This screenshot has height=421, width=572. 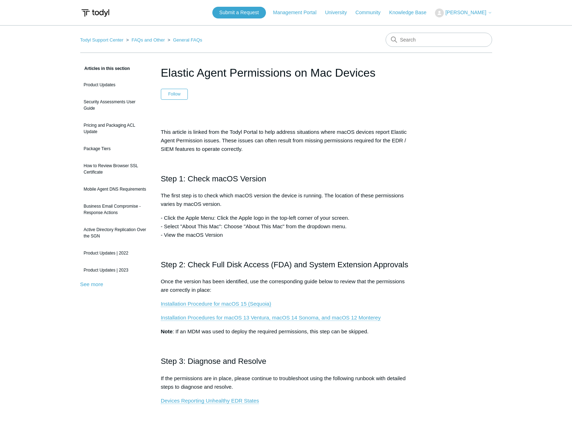 I want to click on a: FAQs and Other, so click(x=148, y=40).